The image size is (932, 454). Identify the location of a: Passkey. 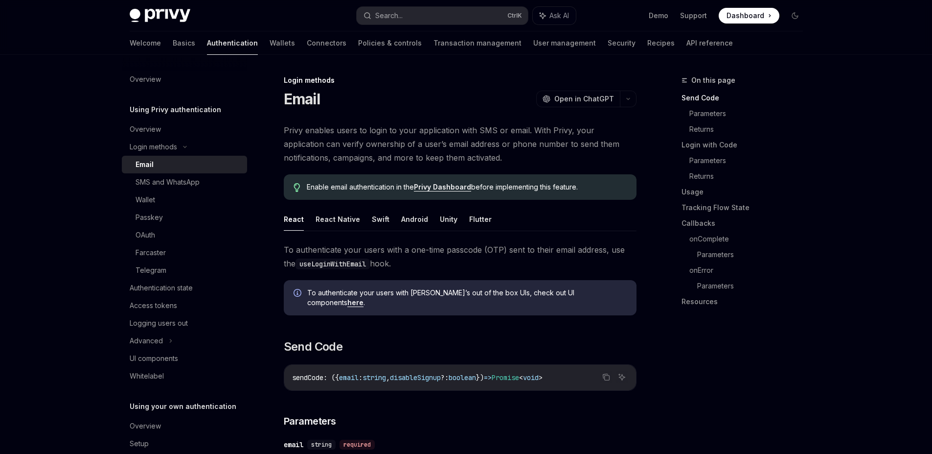
(184, 217).